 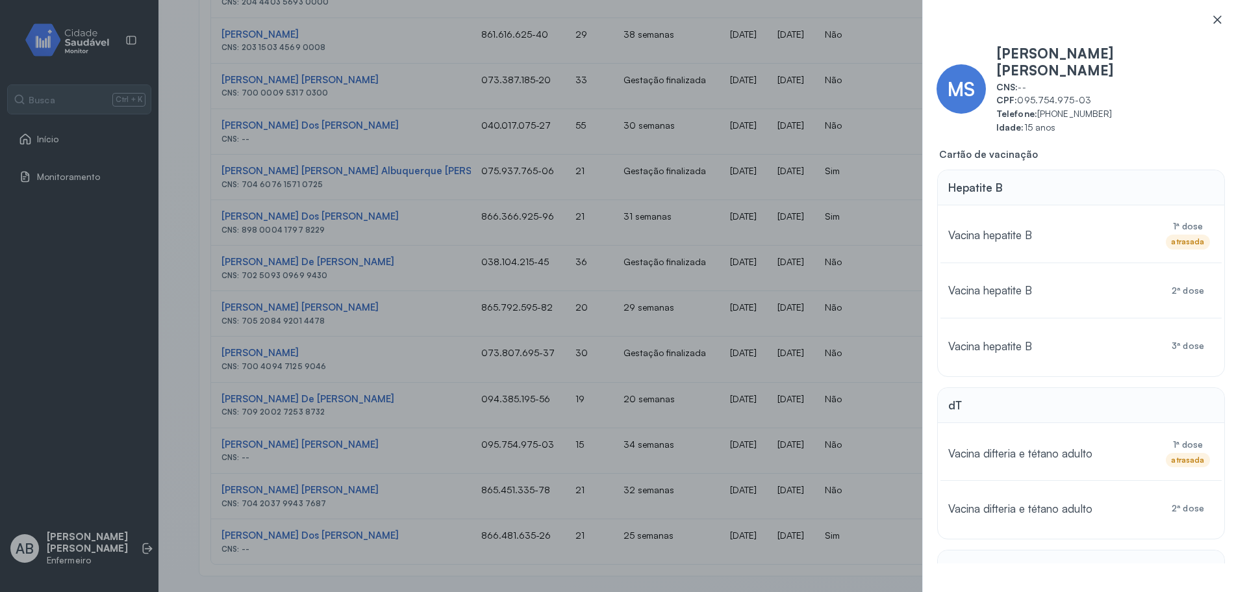 What do you see at coordinates (1188, 346) in the screenshot?
I see `span: 3ª dose` at bounding box center [1188, 346].